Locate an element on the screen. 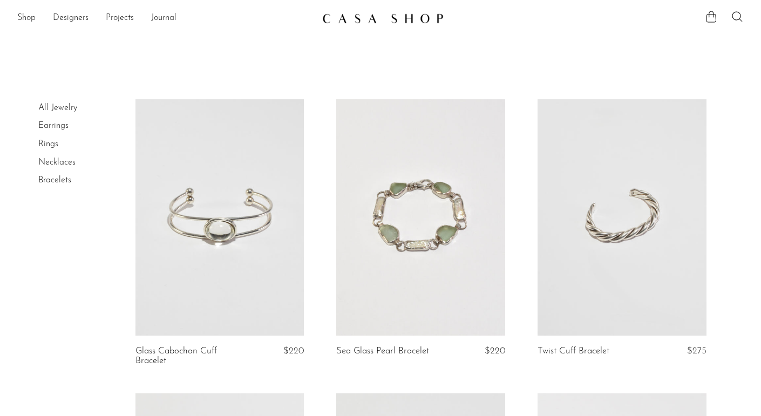 The image size is (761, 416). span: $275 is located at coordinates (697, 351).